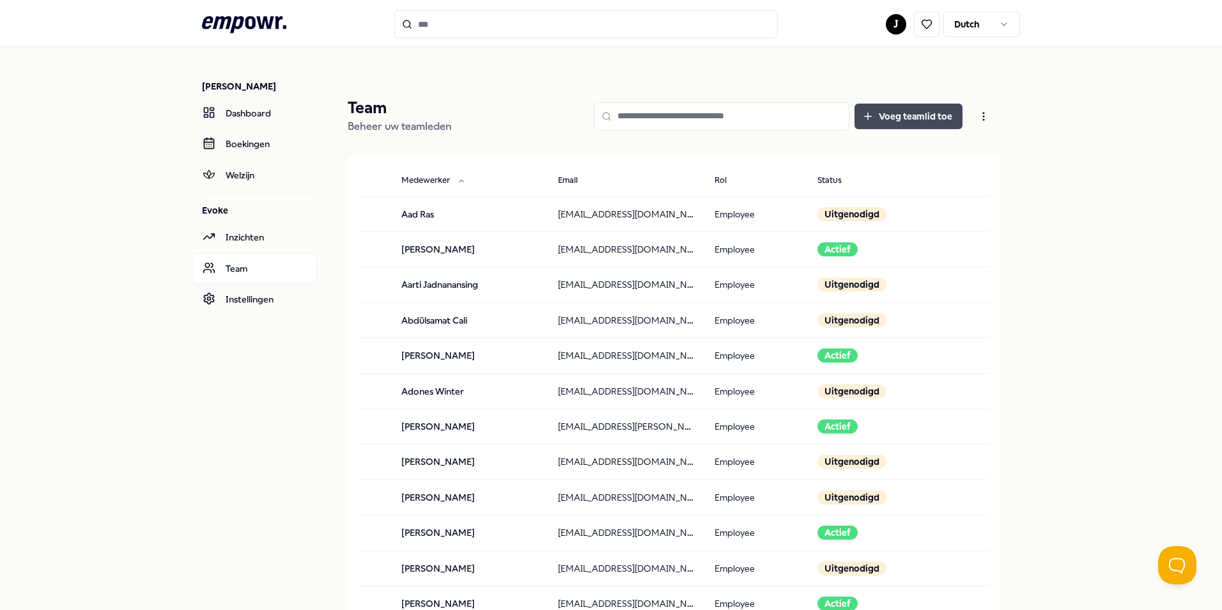  What do you see at coordinates (586, 24) in the screenshot?
I see `input: Search for products, categories or subcategories` at bounding box center [586, 24].